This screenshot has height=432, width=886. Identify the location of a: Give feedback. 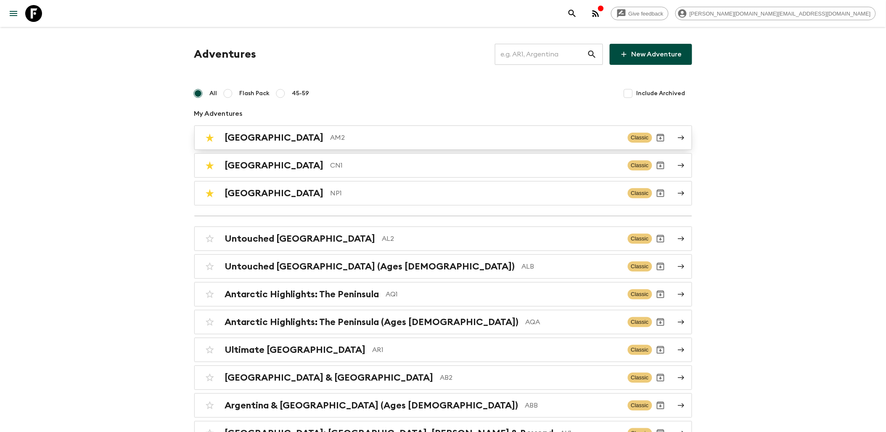
(640, 13).